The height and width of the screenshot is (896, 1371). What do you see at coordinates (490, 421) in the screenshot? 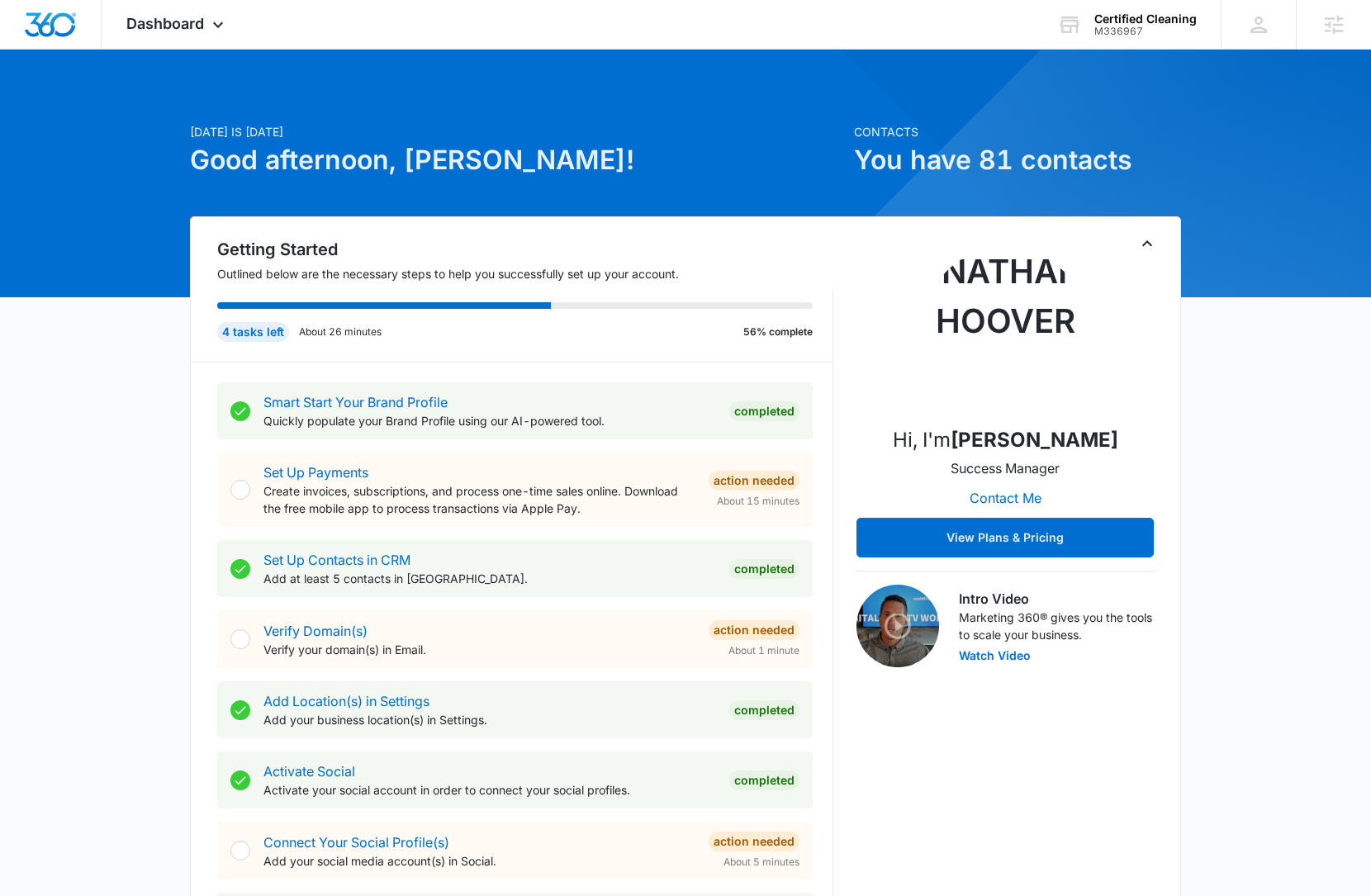
I see `p: Quickly populate your Brand Profile using our AI-powered tool.` at bounding box center [490, 421].